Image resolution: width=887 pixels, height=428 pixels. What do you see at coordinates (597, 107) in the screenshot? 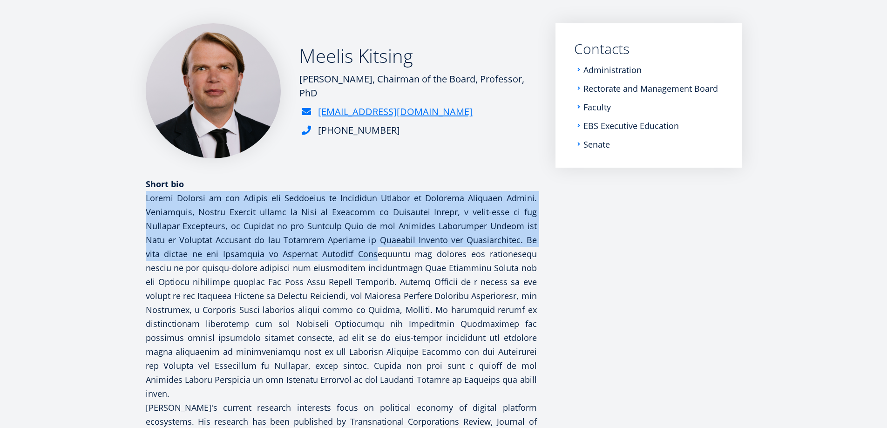
I see `a: Faculty` at bounding box center [597, 107].